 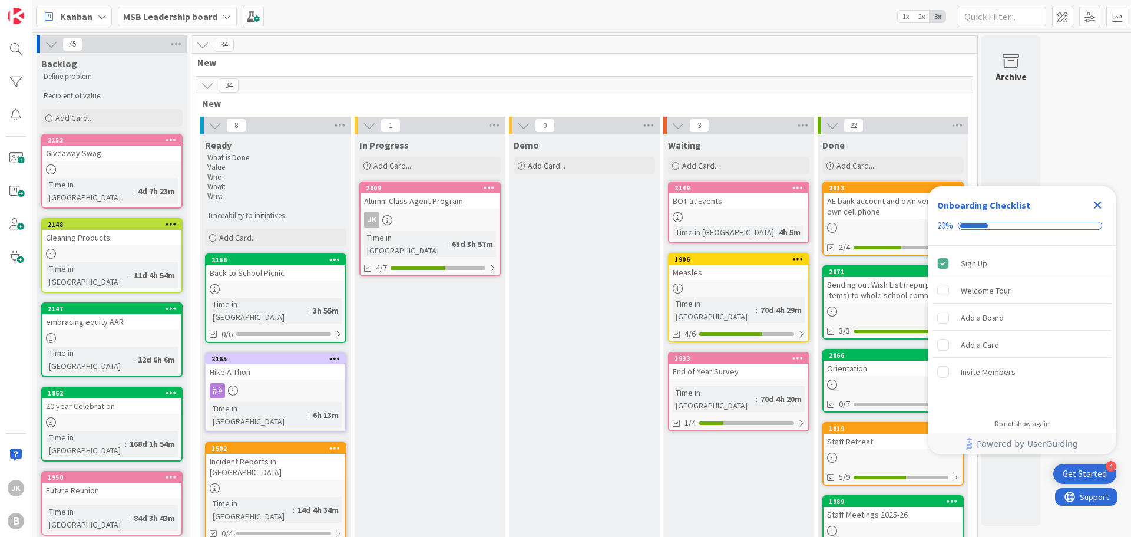 What do you see at coordinates (893, 285) in the screenshot?
I see `div: 2071Sending out Wish List (repurposed items) to whole school community` at bounding box center [893, 285].